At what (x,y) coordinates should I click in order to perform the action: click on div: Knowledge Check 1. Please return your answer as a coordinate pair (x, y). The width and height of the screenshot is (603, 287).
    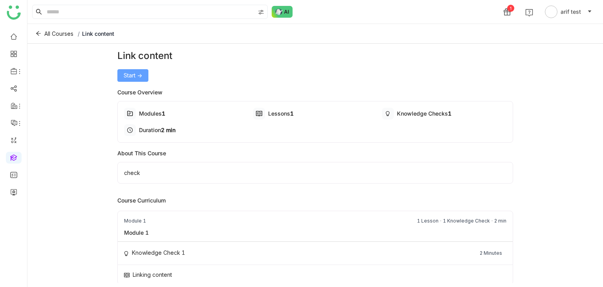
    Looking at the image, I should click on (159, 252).